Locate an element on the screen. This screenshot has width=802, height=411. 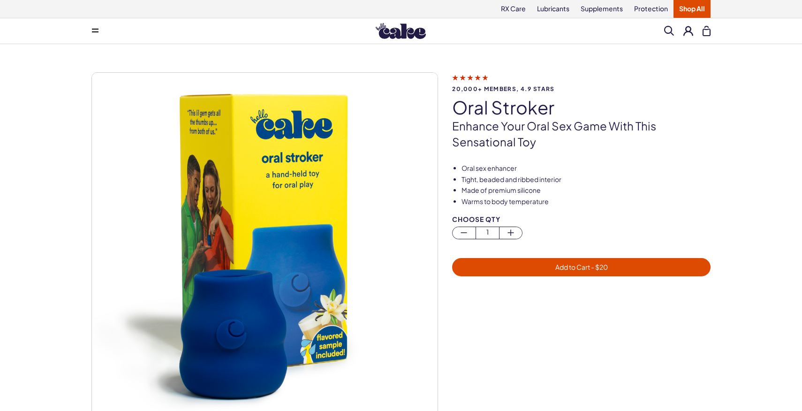
a: 20,000+ members, 4.9 stars is located at coordinates (581, 83).